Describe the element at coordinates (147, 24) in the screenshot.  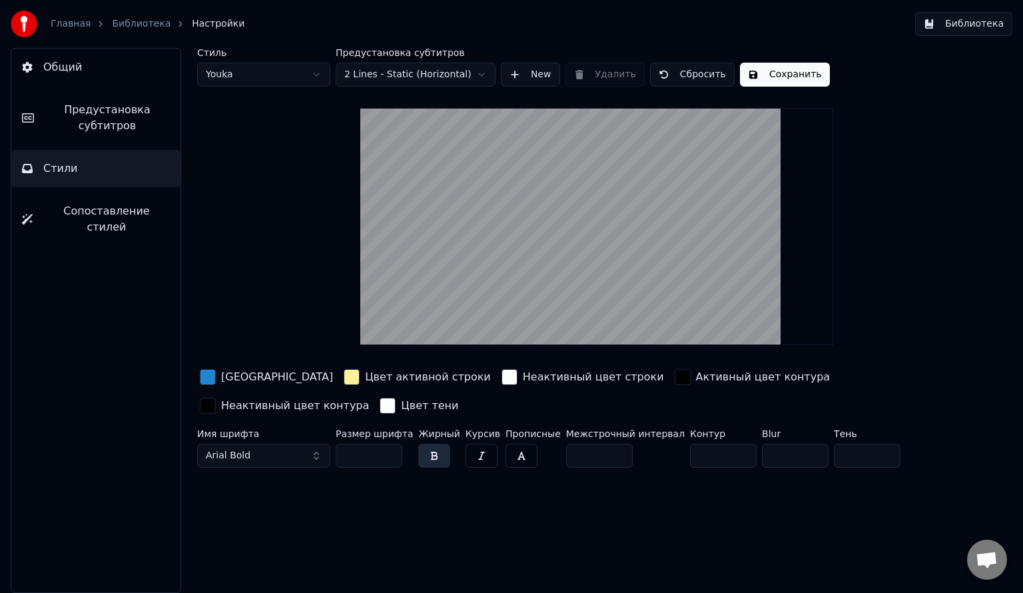
I see `nav: breadcrumb` at that location.